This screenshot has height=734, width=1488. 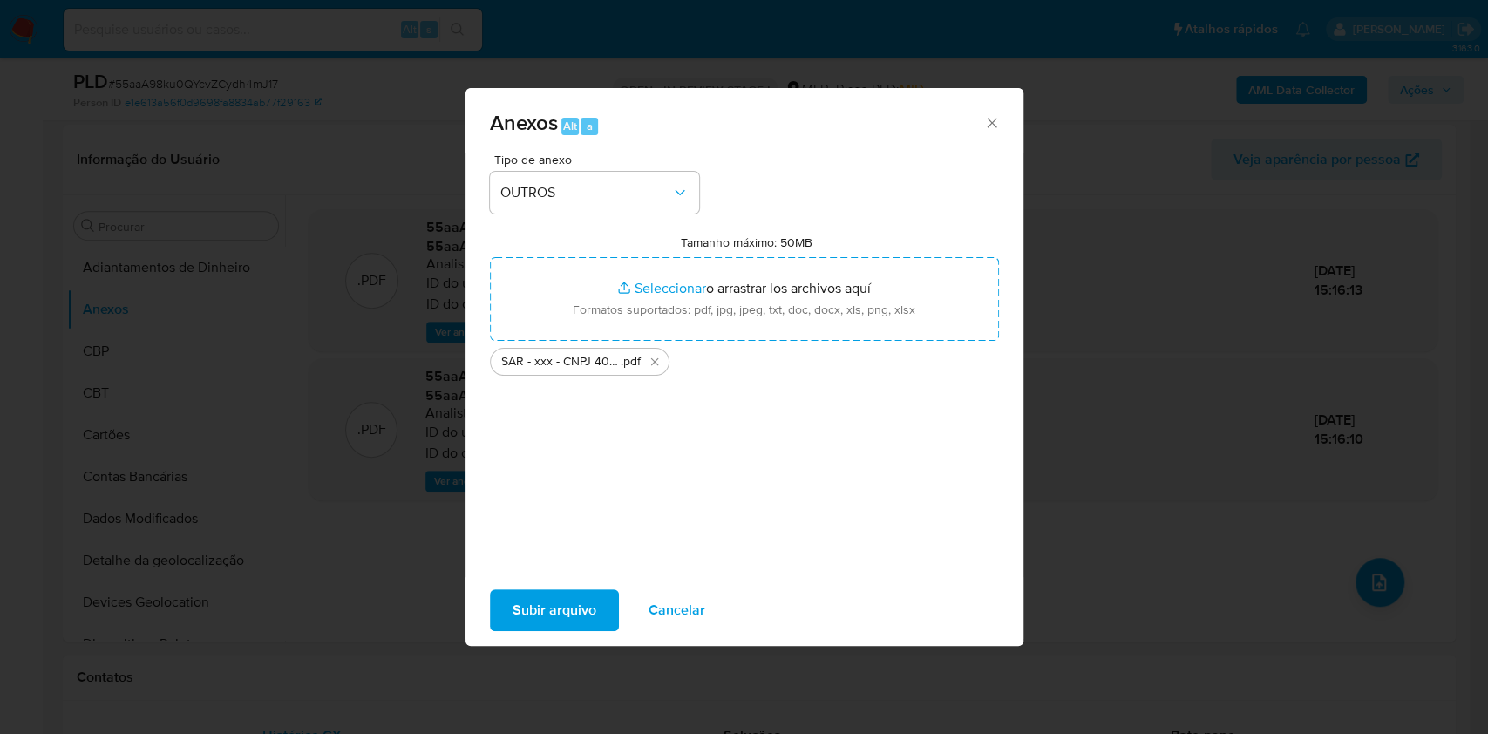 I want to click on span: SAR - xxx - CNPJ 40800058000134 - MERCADO E COVENIENCIA PARIS JANDIRA LTDA, so click(x=561, y=362).